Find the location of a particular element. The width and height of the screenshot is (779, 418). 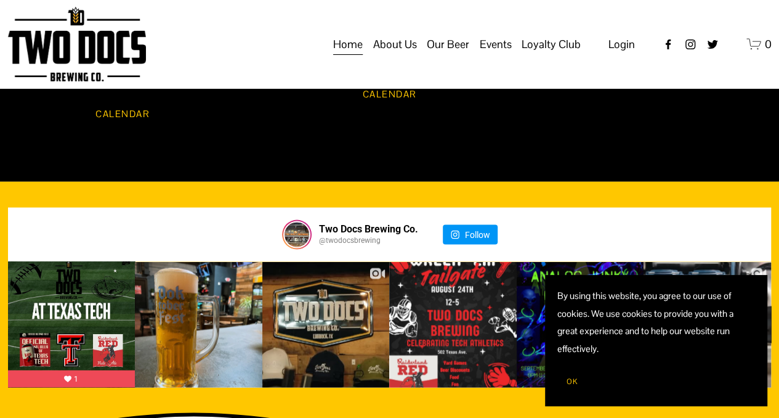

span: Events is located at coordinates (496, 44).